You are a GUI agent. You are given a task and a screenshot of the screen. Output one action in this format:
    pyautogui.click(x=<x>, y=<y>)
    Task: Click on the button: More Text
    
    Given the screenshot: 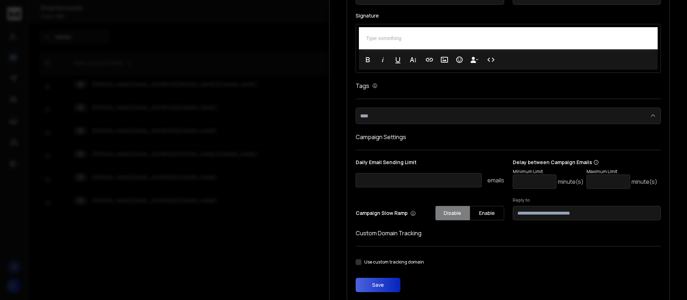 What is the action you would take?
    pyautogui.click(x=413, y=60)
    